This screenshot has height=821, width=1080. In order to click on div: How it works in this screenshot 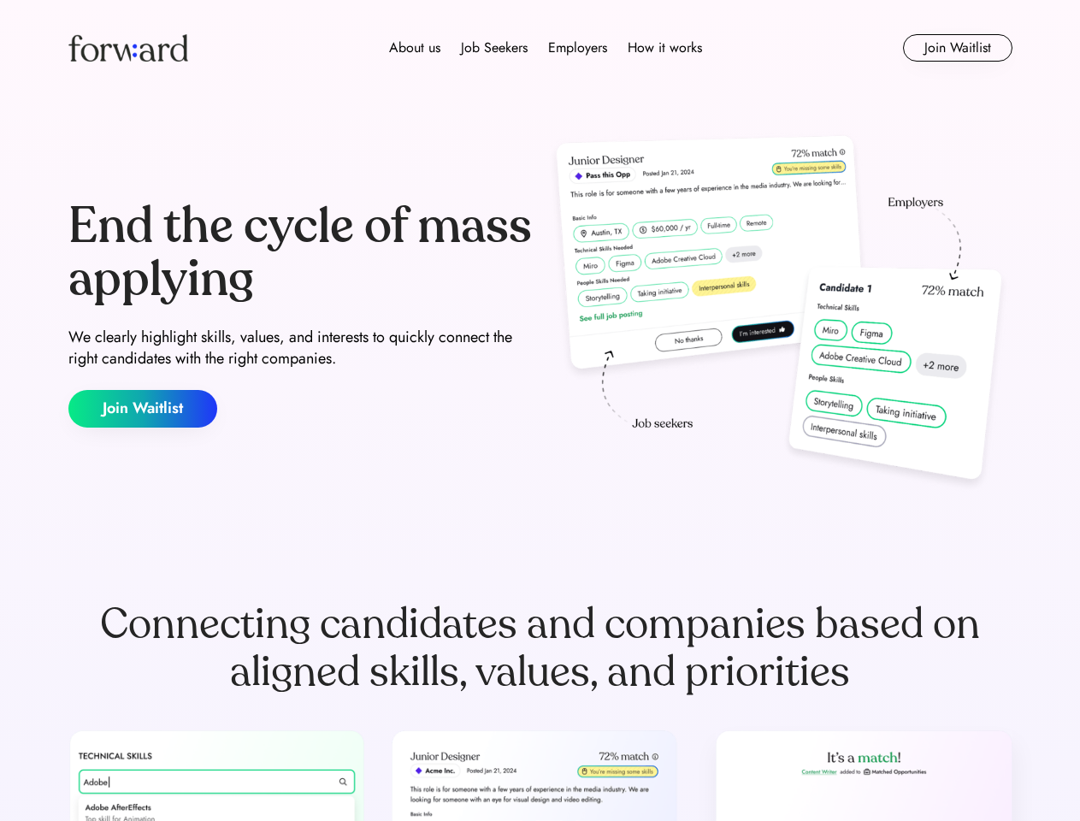, I will do `click(665, 48)`.